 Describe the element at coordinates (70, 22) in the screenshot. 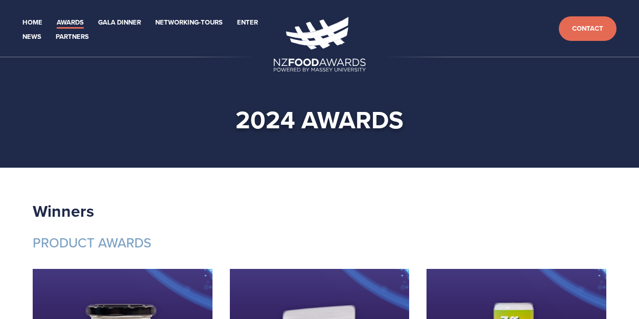

I see `a: Awards` at that location.